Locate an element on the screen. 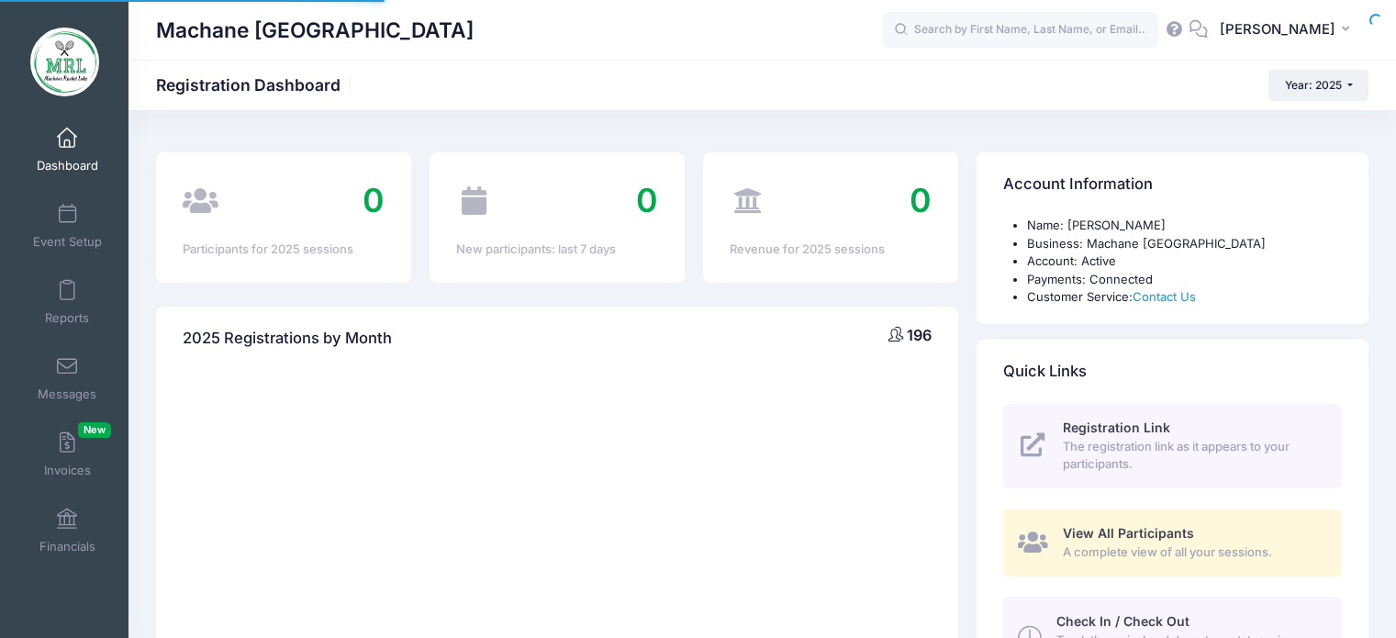 The image size is (1396, 638). li: Account: Active is located at coordinates (1184, 262).